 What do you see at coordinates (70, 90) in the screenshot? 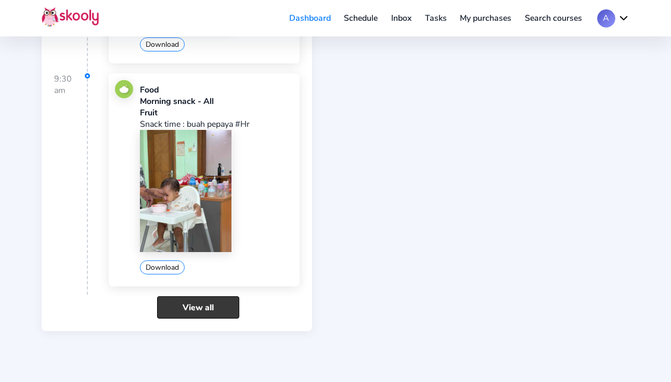
I see `div: am` at bounding box center [70, 90].